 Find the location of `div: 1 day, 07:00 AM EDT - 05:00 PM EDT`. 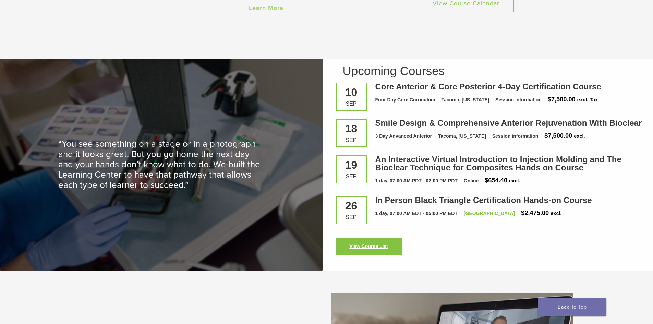

div: 1 day, 07:00 AM EDT - 05:00 PM EDT is located at coordinates (417, 213).